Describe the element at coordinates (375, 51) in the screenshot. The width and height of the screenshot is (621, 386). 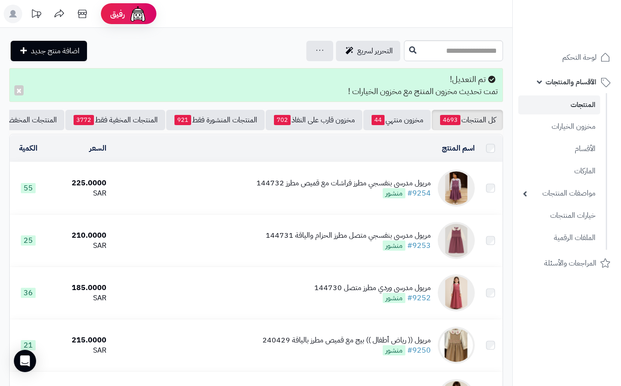
I see `span: التحرير لسريع` at that location.